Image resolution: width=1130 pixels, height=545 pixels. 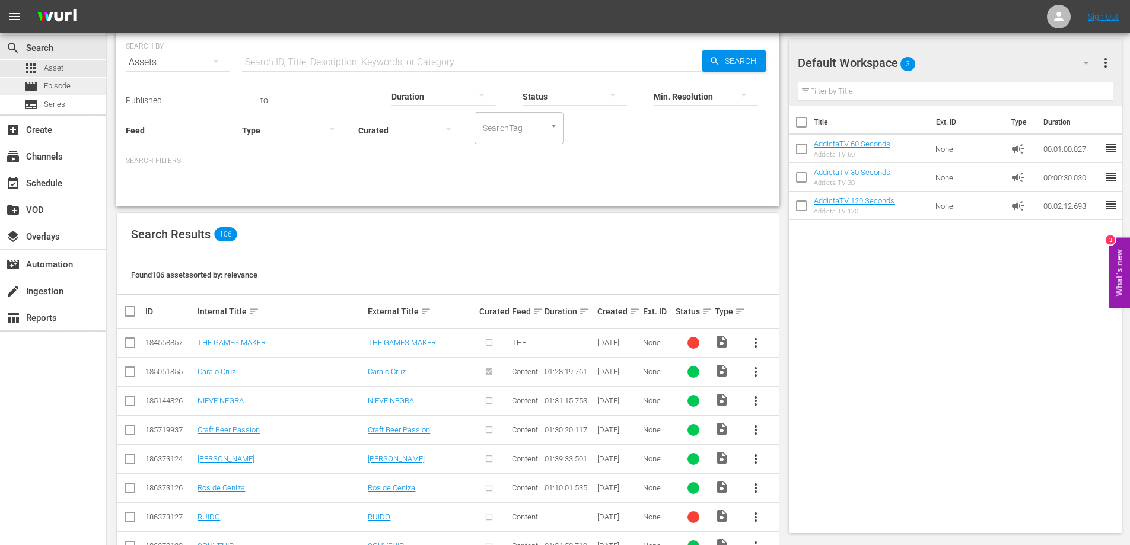 I want to click on td: 00:02:12.693, so click(x=1071, y=206).